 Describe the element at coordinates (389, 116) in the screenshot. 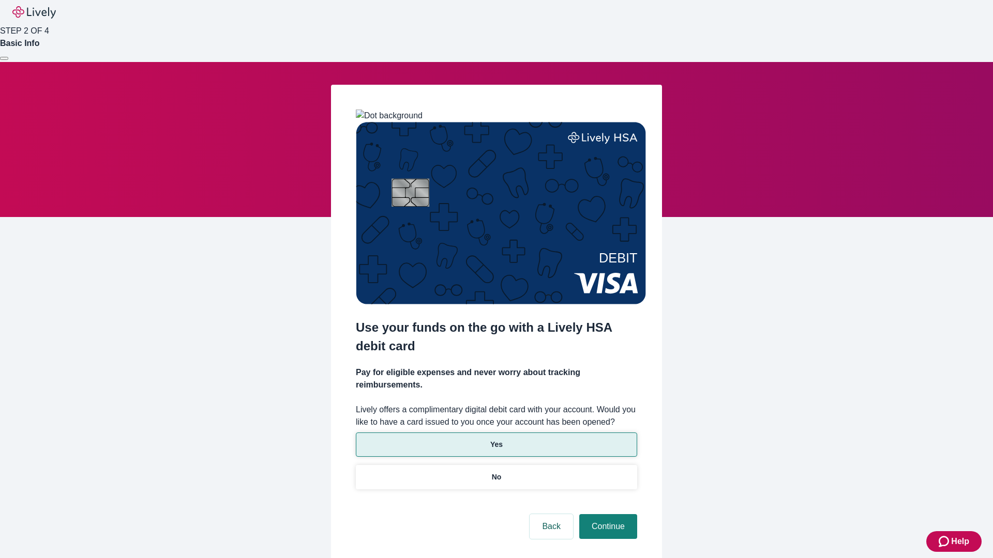

I see `img: Dot background` at that location.